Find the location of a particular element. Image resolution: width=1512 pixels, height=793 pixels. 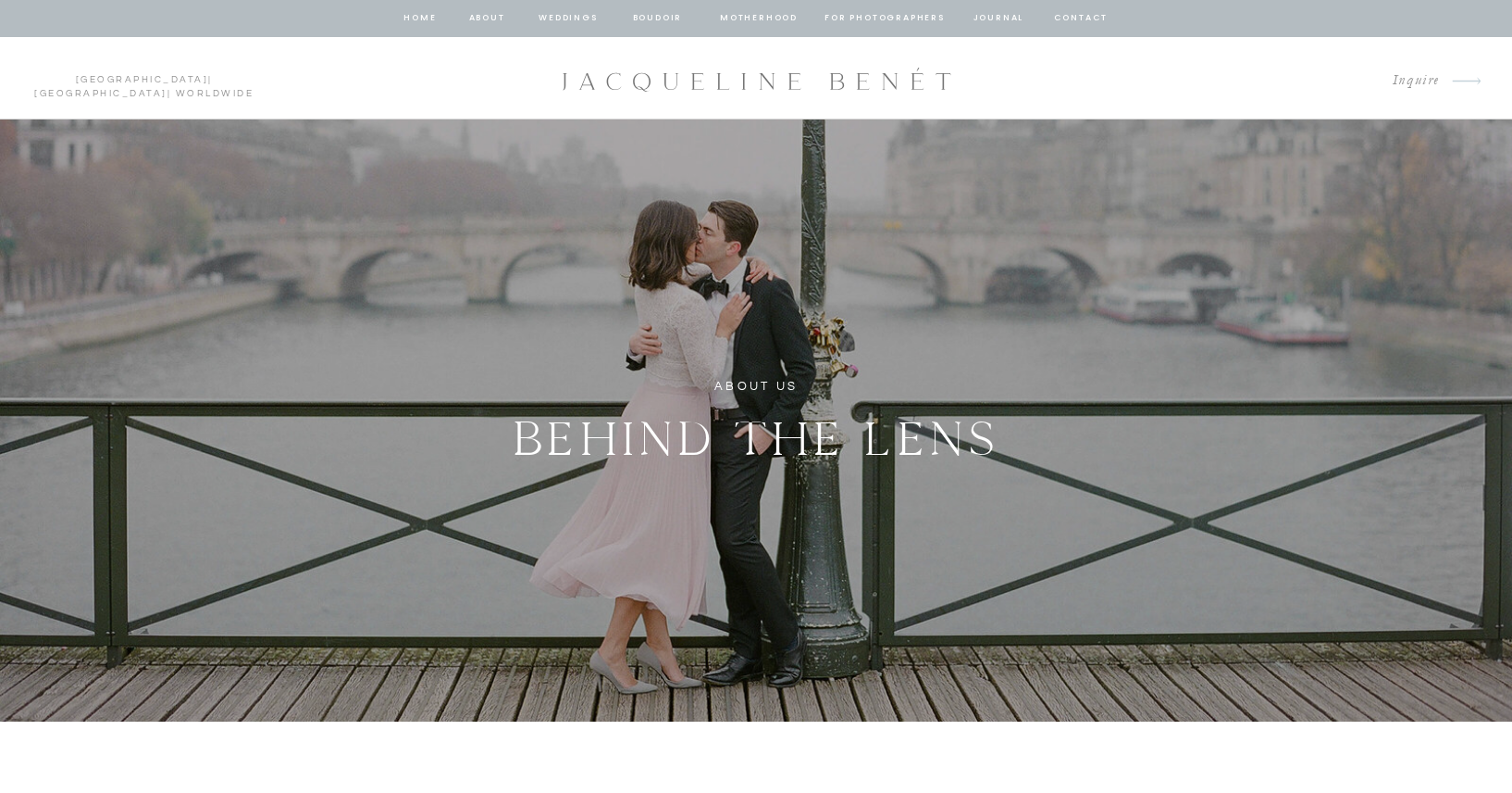

a: contact is located at coordinates (1081, 19).